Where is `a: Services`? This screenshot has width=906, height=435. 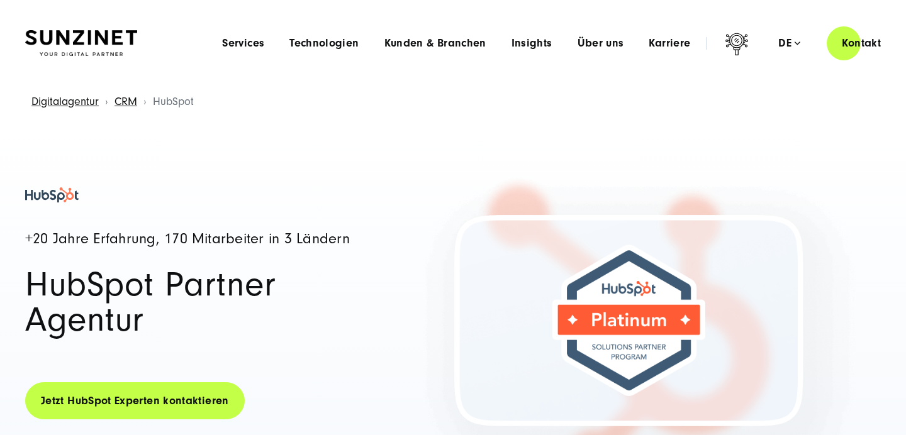 a: Services is located at coordinates (243, 43).